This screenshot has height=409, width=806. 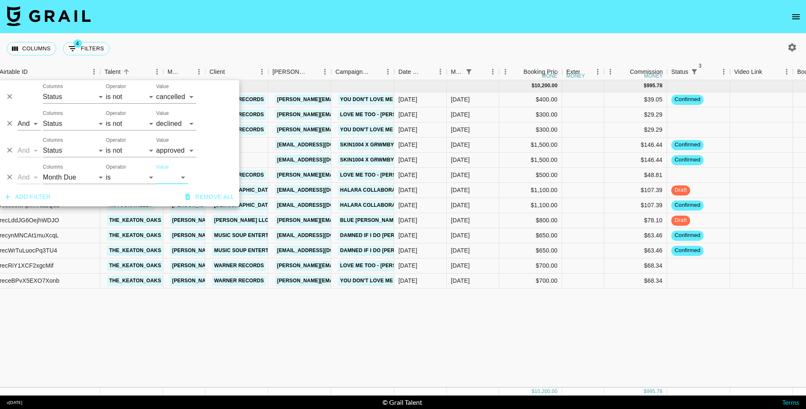 I want to click on button: Select columns, so click(x=31, y=49).